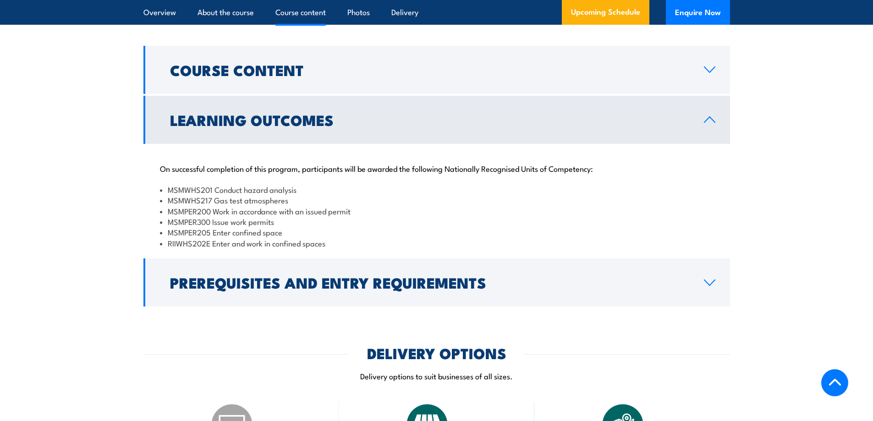 Image resolution: width=873 pixels, height=421 pixels. Describe the element at coordinates (437, 70) in the screenshot. I see `a: Course Content` at that location.